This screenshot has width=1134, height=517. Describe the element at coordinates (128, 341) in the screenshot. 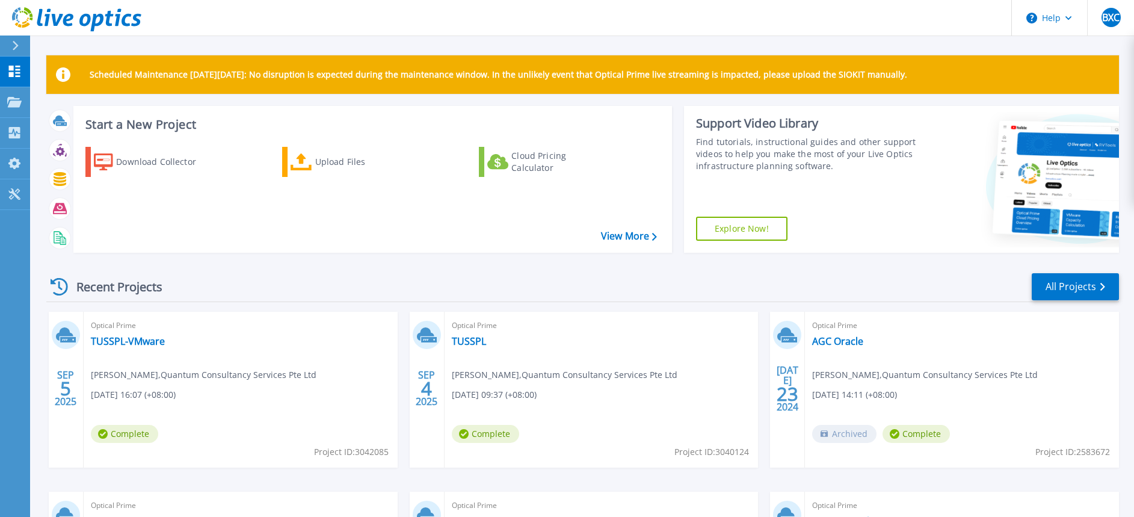

I see `a: TUSSPL-VMware` at that location.